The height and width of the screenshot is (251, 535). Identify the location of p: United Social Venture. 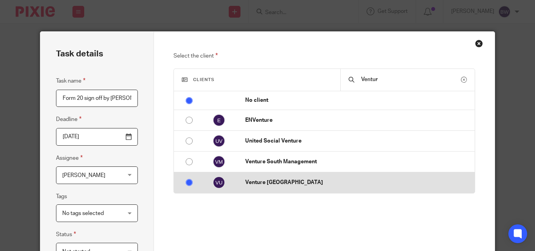
(358, 141).